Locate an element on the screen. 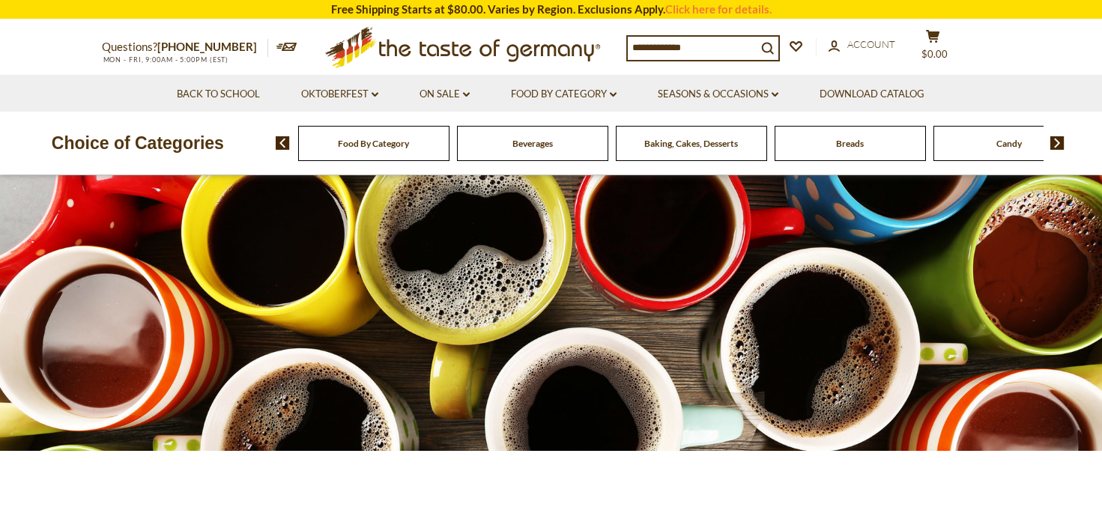 This screenshot has height=507, width=1102. span: $0.00 is located at coordinates (934, 54).